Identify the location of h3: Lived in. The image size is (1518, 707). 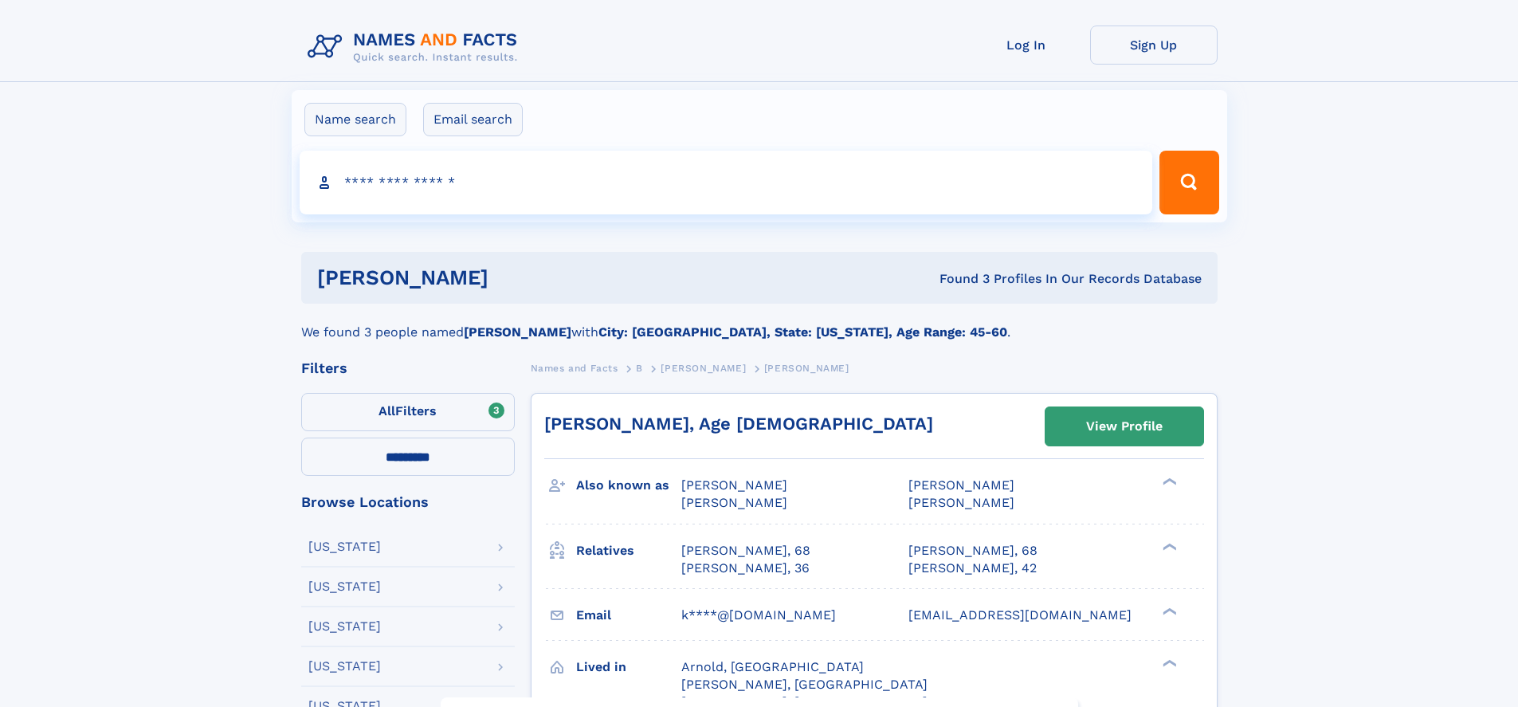
(629, 667).